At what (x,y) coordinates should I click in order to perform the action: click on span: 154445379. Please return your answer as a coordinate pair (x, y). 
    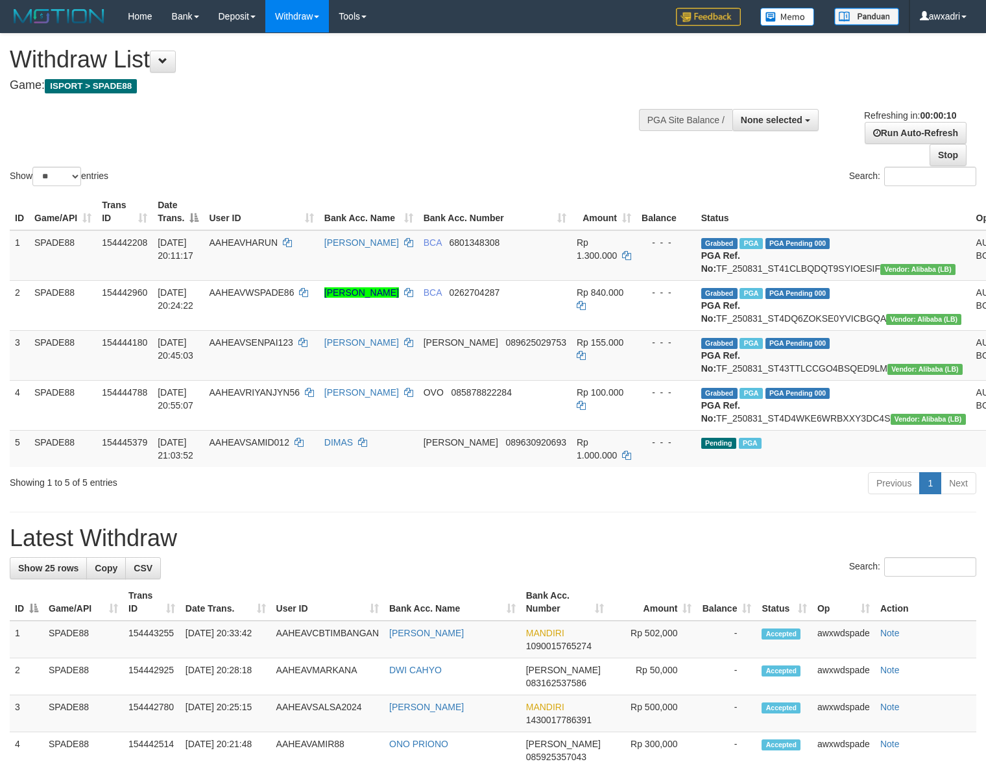
    Looking at the image, I should click on (124, 442).